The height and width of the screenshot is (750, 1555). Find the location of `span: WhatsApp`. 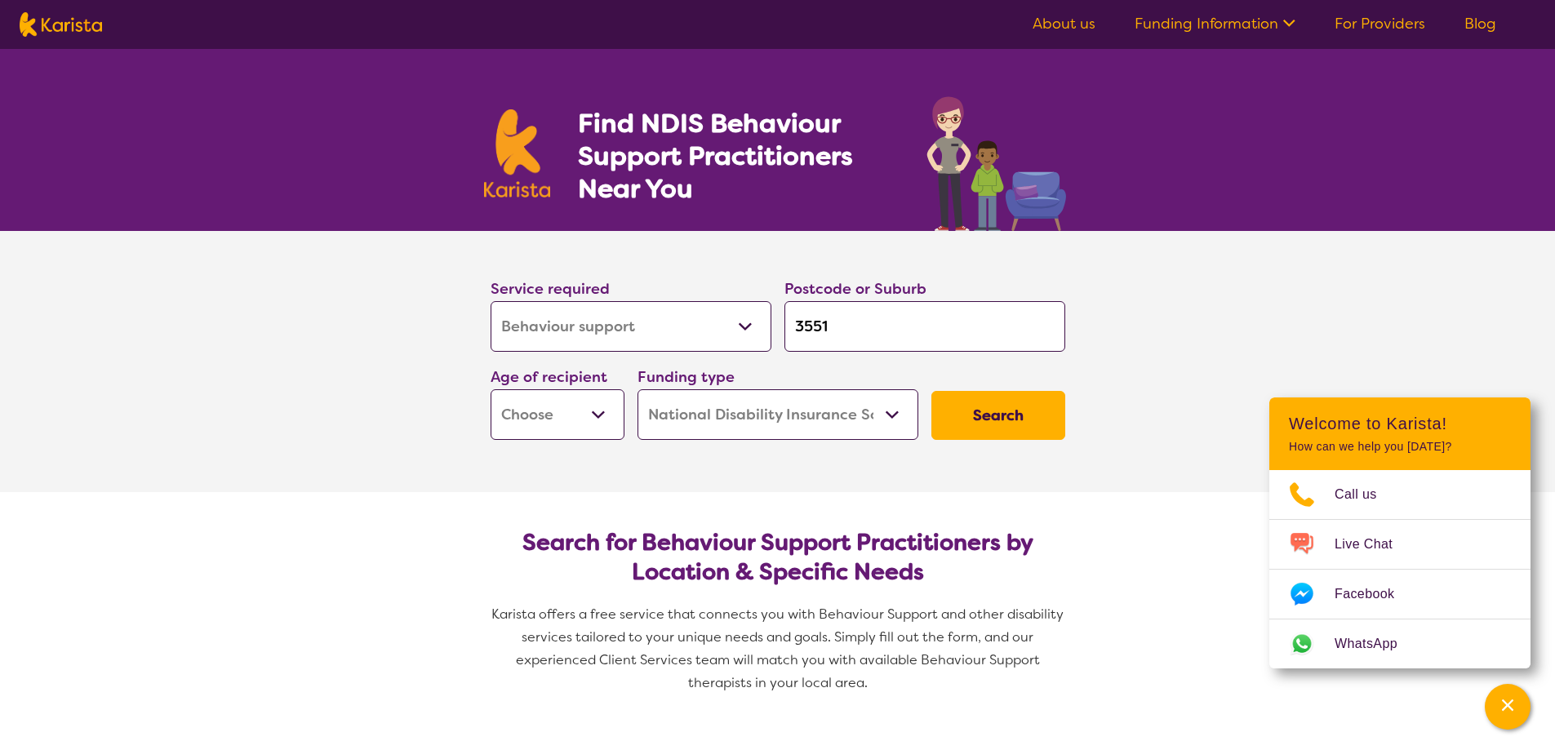

span: WhatsApp is located at coordinates (1376, 644).